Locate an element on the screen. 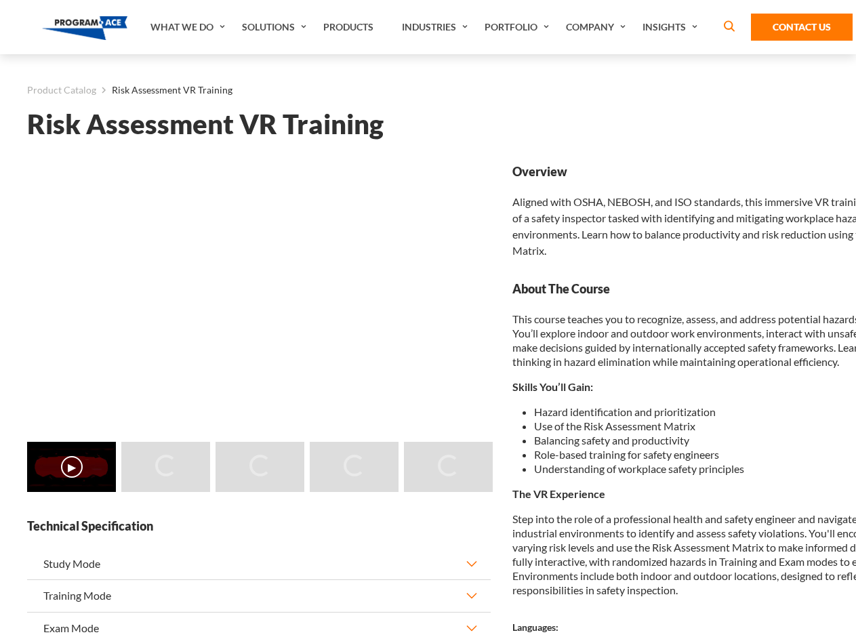 This screenshot has width=856, height=639. a: Contact Us is located at coordinates (802, 27).